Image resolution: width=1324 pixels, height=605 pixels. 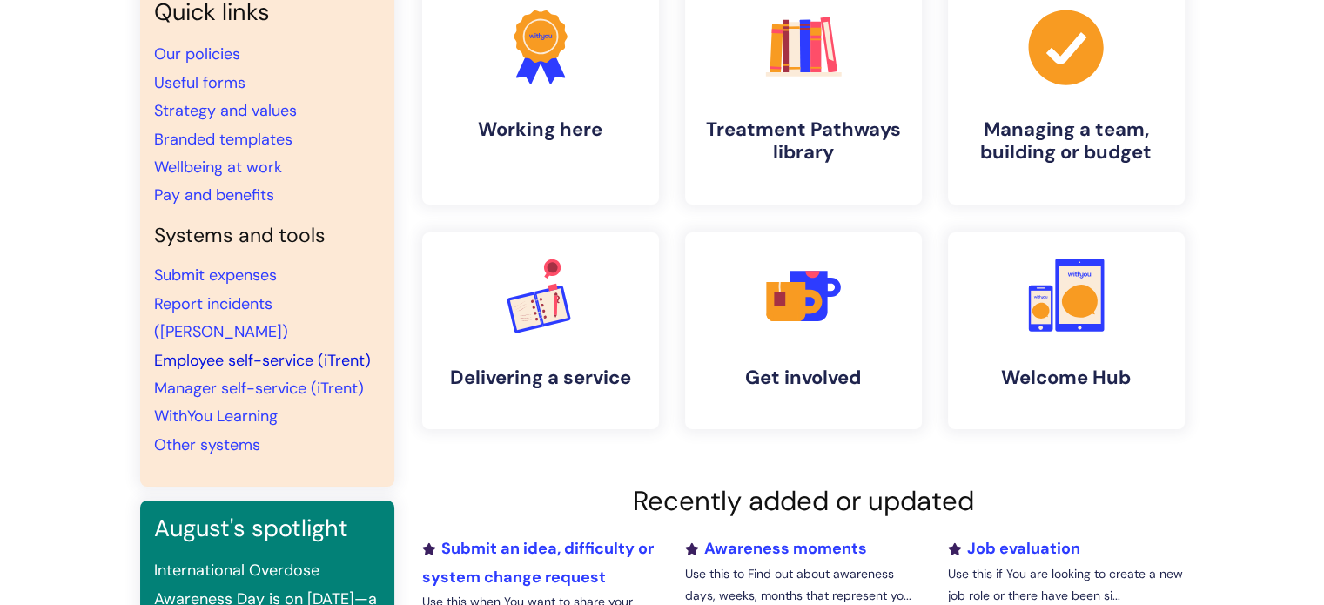 I want to click on a: Other systems, so click(x=207, y=445).